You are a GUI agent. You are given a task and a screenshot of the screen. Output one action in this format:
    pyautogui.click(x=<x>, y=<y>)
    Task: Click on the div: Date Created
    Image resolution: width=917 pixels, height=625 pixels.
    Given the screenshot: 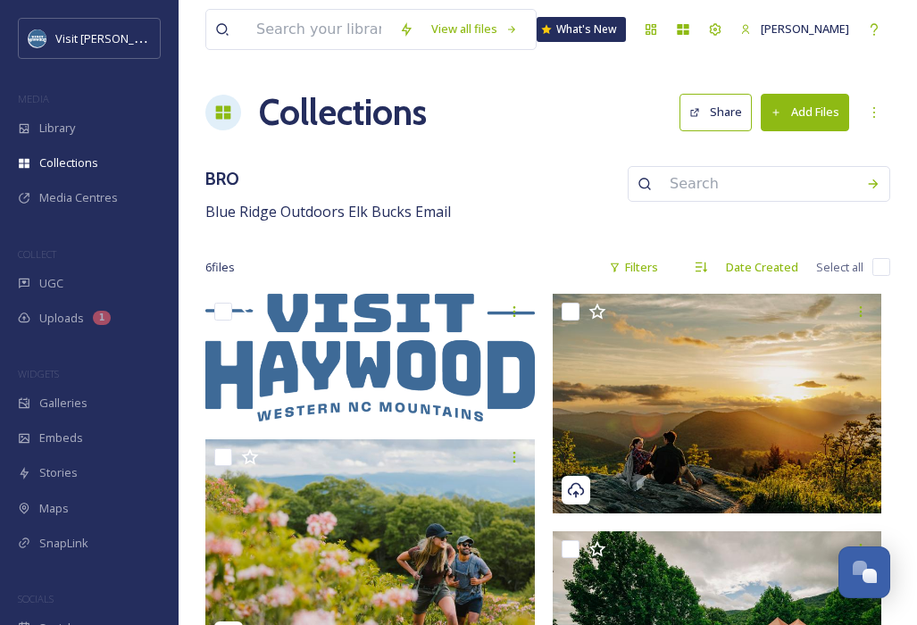 What is the action you would take?
    pyautogui.click(x=762, y=267)
    